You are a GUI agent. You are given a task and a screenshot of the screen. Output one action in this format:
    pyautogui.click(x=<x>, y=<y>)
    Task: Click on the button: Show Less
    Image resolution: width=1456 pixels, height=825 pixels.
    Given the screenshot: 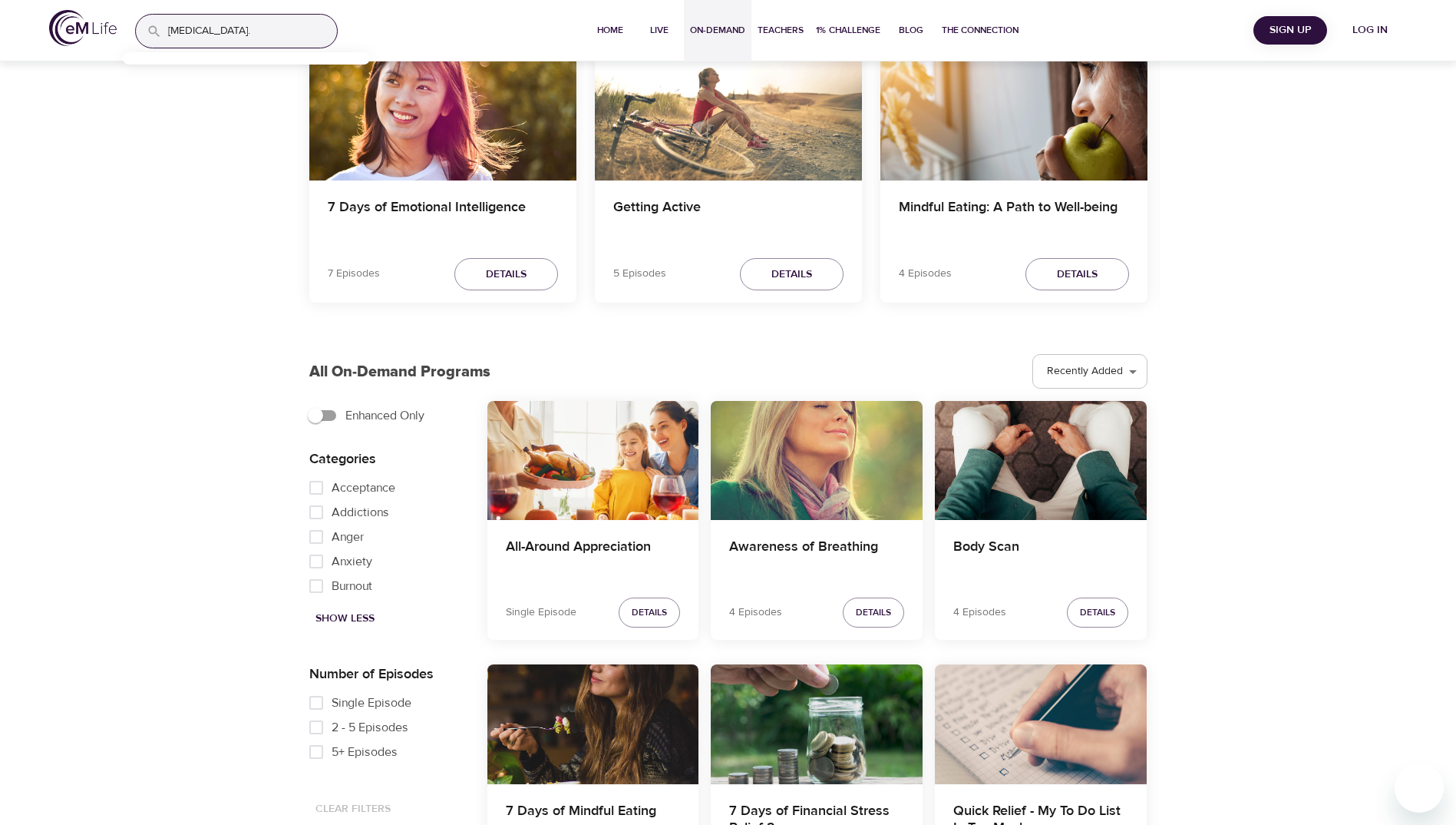 What is the action you would take?
    pyautogui.click(x=345, y=618)
    